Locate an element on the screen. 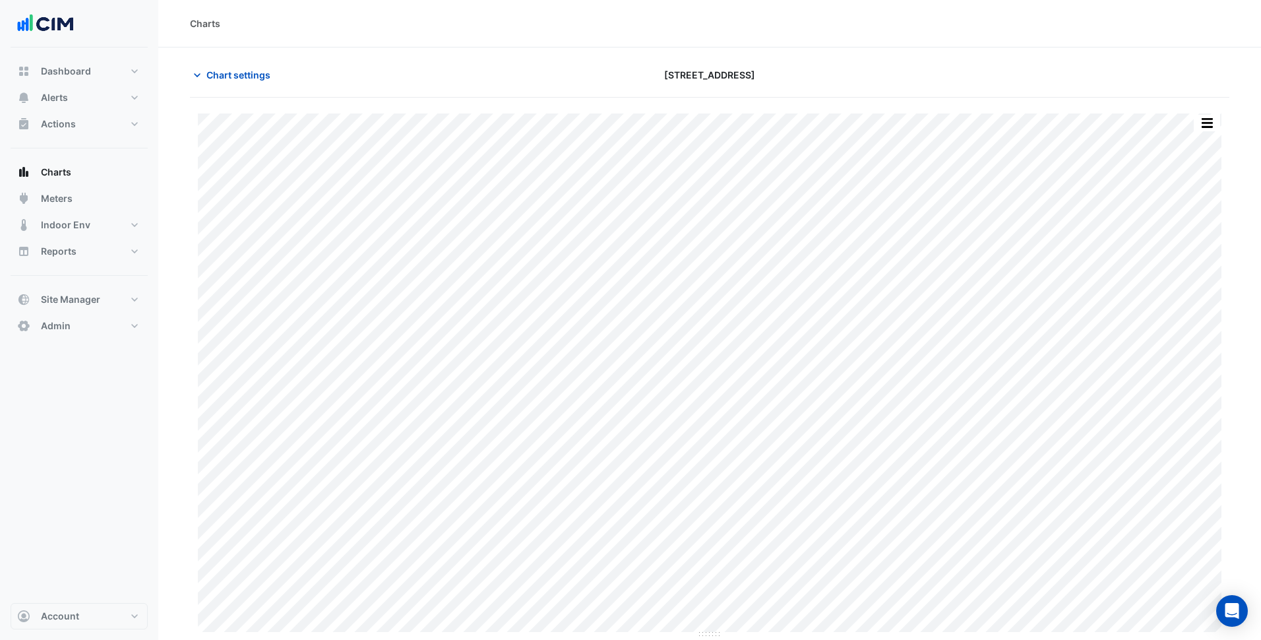  app-icon: Dashboard is located at coordinates (24, 71).